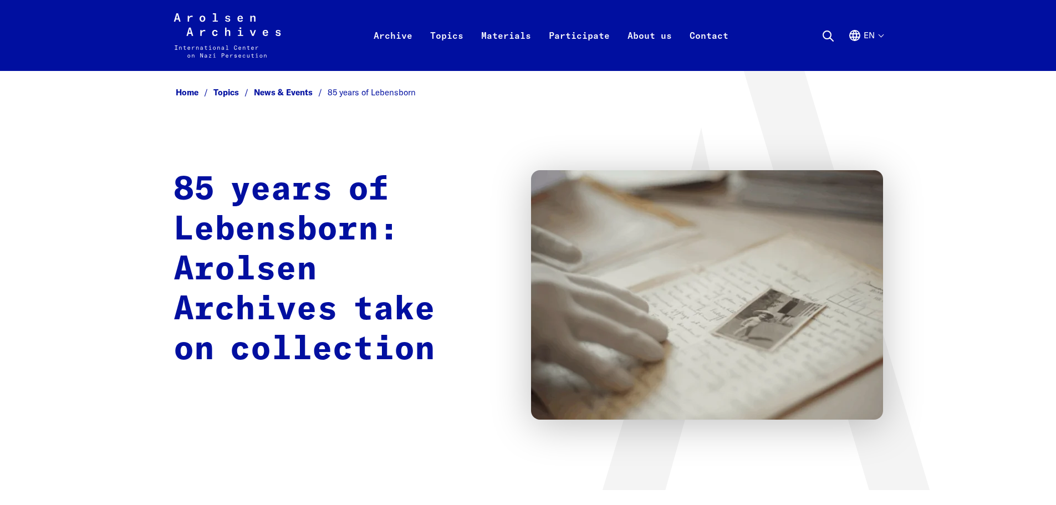  I want to click on a: Participate, so click(579, 49).